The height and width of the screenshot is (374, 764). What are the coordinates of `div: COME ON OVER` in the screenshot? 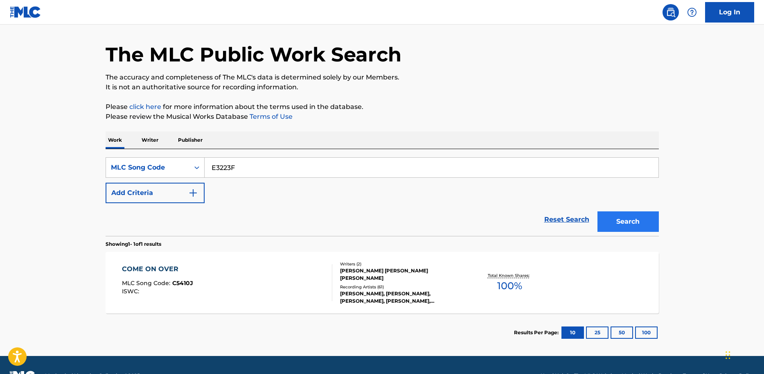 It's located at (158, 269).